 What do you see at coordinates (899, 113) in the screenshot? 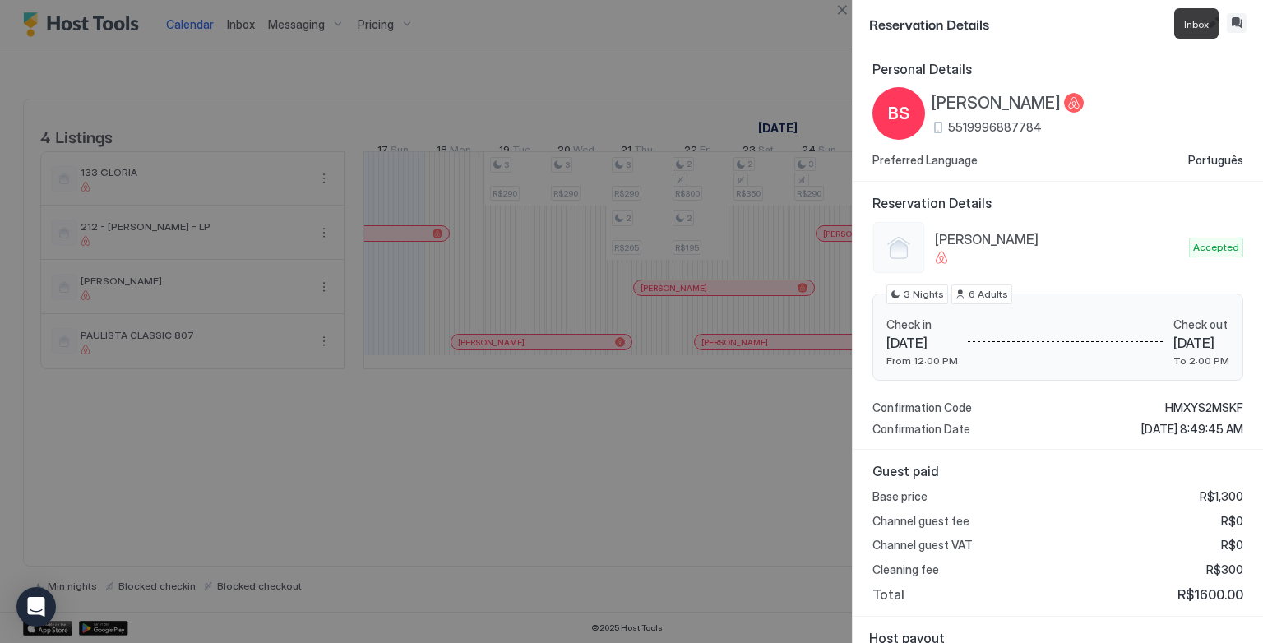
I see `span: BS` at bounding box center [899, 113].